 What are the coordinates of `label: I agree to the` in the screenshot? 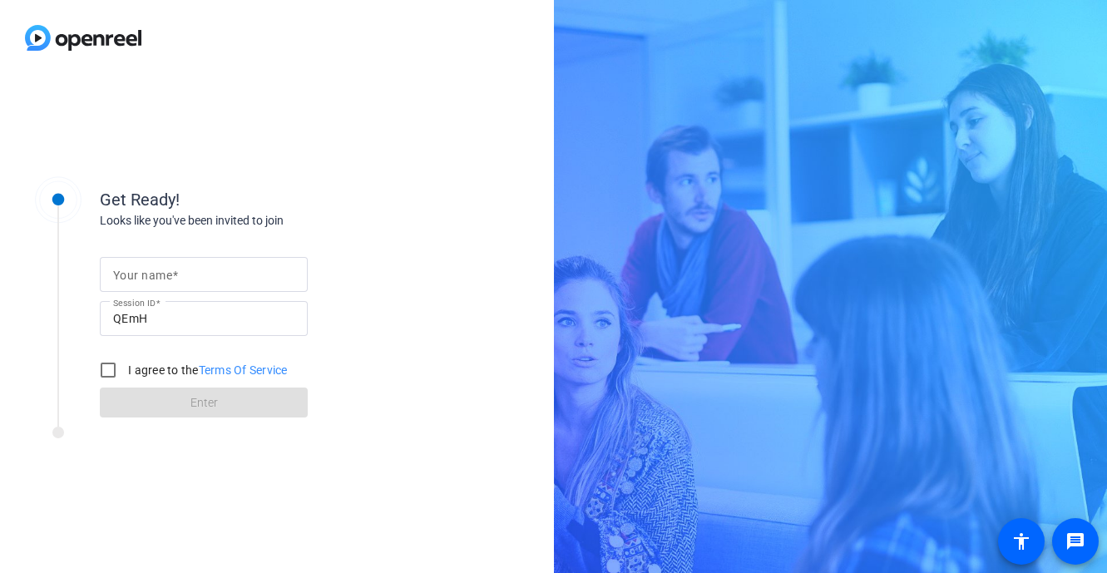 It's located at (206, 370).